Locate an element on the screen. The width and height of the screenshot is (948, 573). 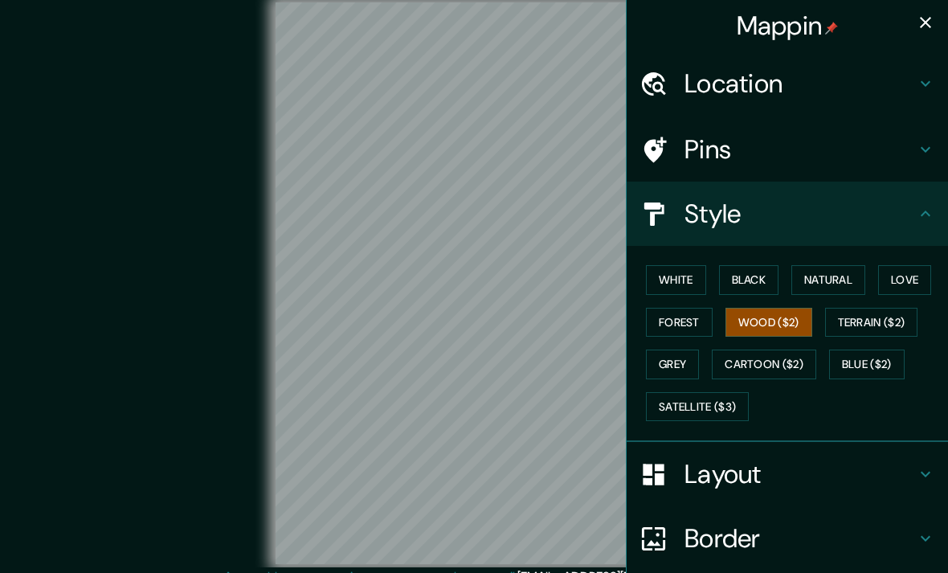
button: Natural is located at coordinates (828, 280).